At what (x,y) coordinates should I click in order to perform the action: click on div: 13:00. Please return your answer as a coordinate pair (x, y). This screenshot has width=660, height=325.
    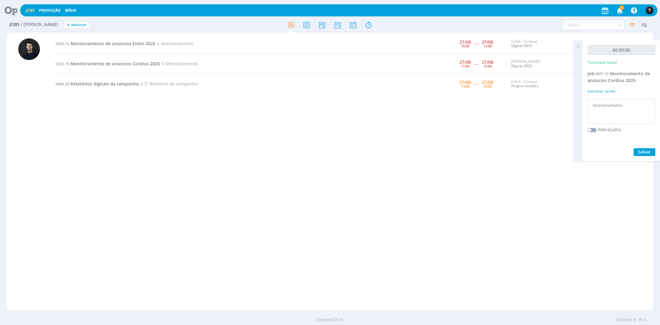
    Looking at the image, I should click on (465, 86).